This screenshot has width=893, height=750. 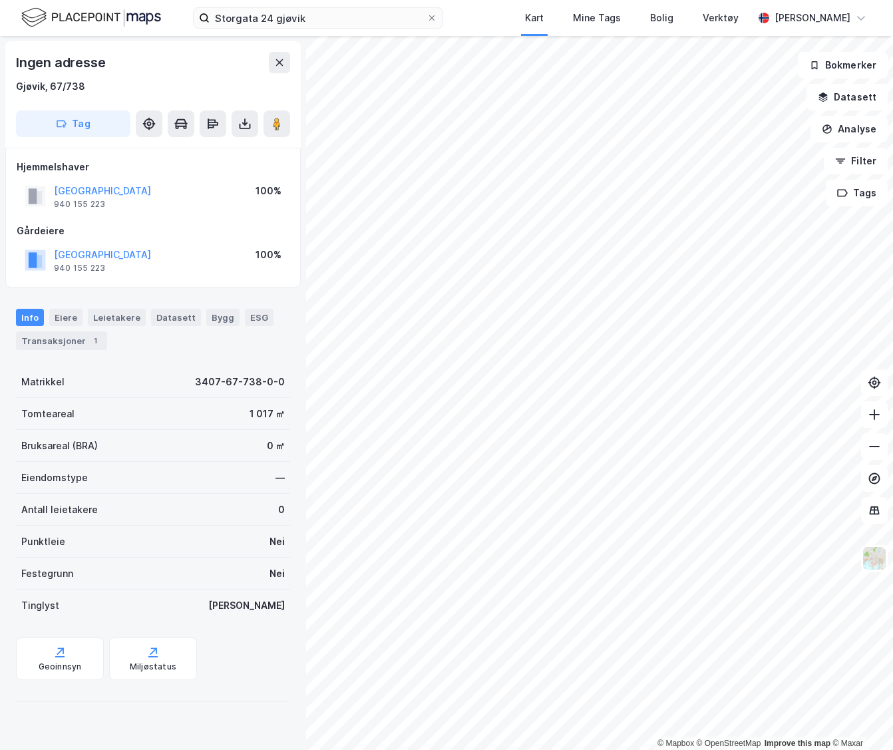 I want to click on button: Tags, so click(x=856, y=193).